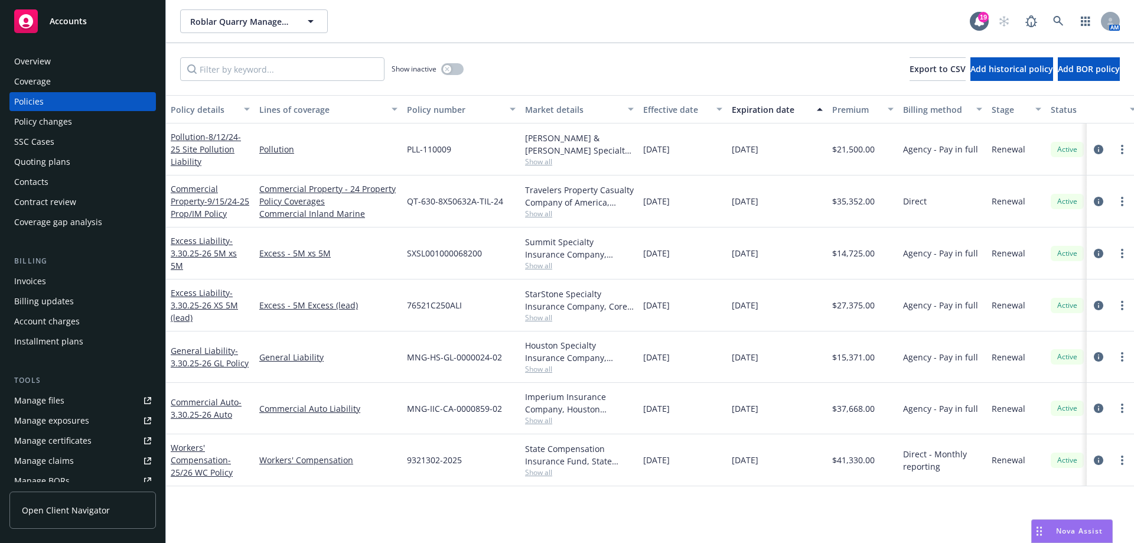 Image resolution: width=1134 pixels, height=543 pixels. I want to click on div: Premium, so click(857, 109).